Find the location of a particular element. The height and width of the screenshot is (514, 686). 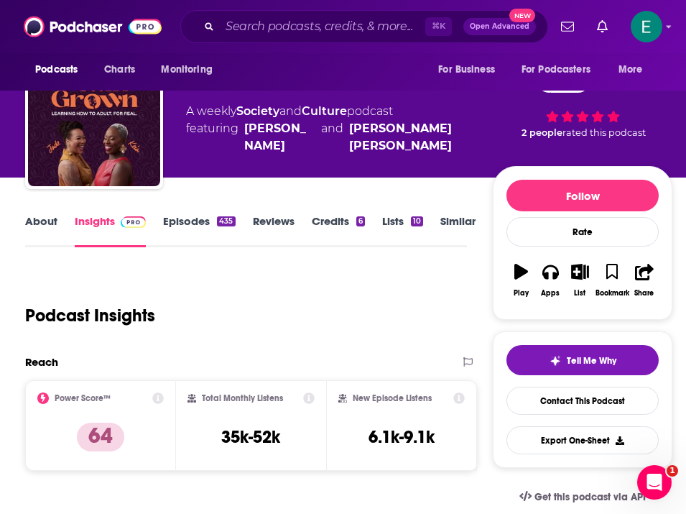

span: For Podcasters is located at coordinates (556, 70).